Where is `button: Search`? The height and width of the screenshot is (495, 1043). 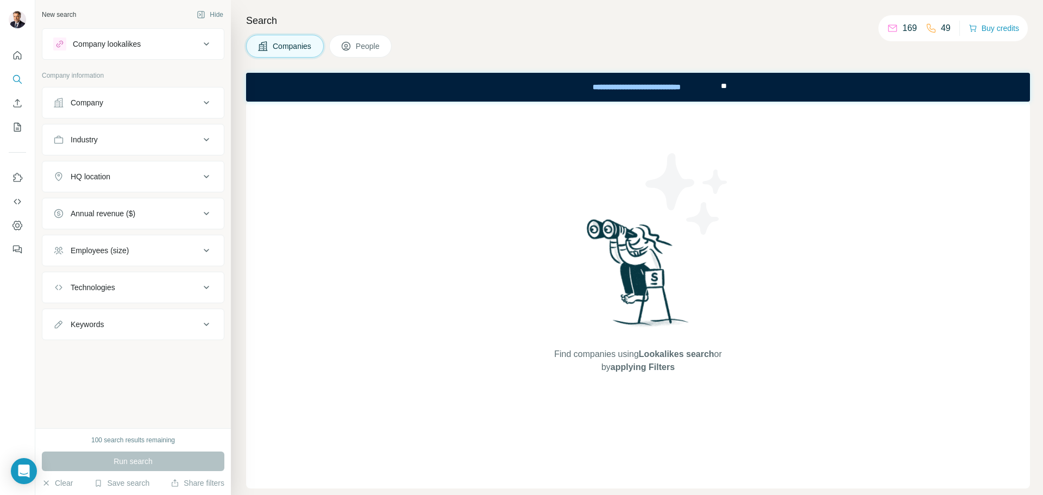 button: Search is located at coordinates (17, 79).